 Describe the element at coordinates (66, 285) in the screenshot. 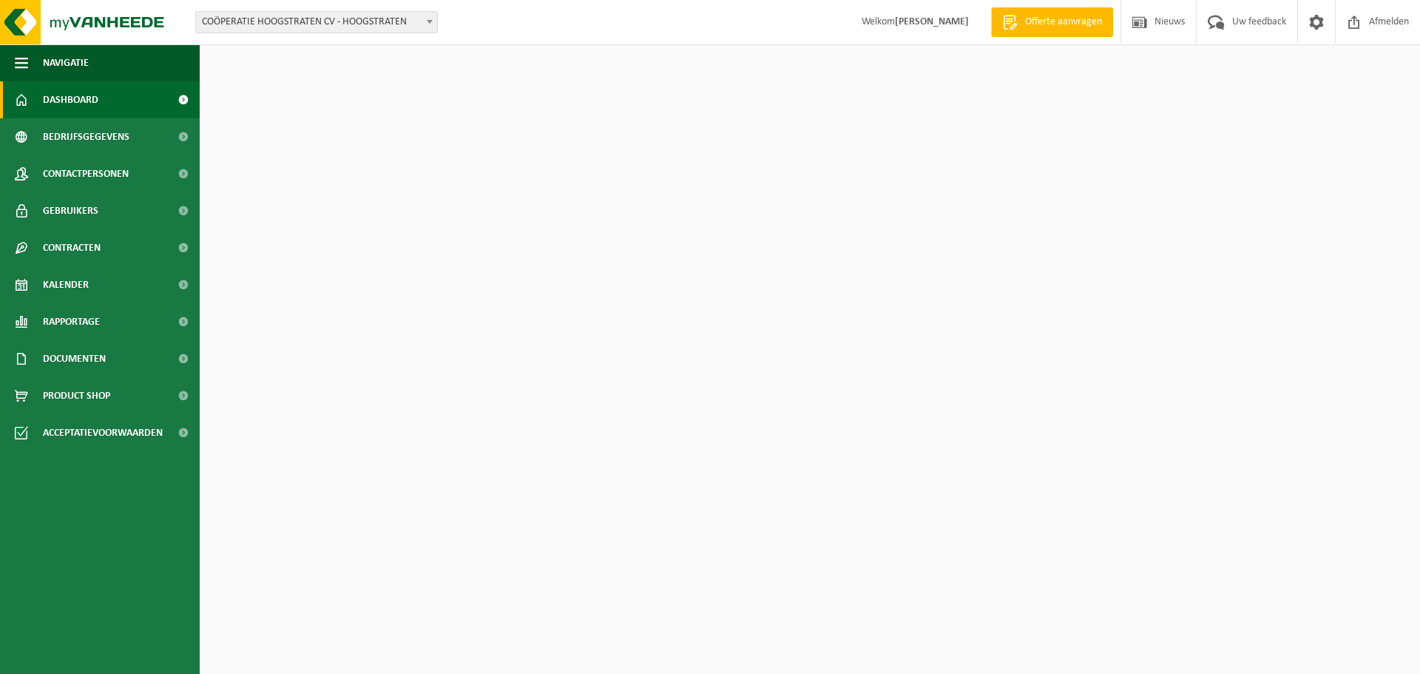

I see `span: Kalender` at that location.